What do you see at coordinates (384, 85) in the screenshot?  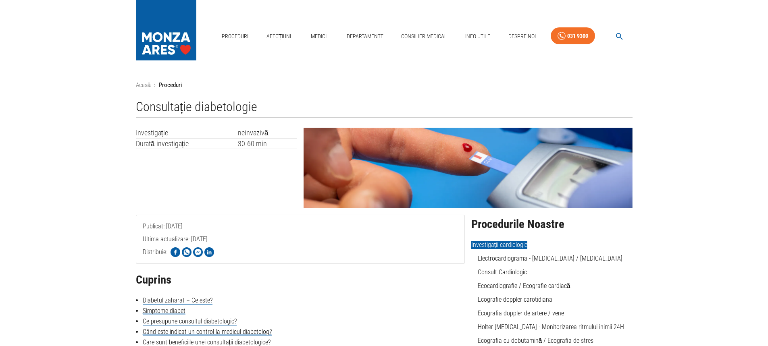 I see `nav: breadcrumb` at bounding box center [384, 85].